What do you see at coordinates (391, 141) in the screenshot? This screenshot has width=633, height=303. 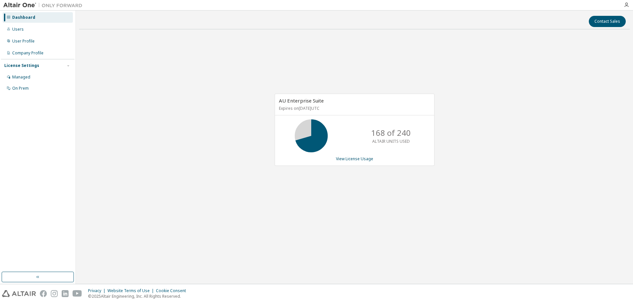 I see `p: ALTAIR UNITS USED` at bounding box center [391, 141].